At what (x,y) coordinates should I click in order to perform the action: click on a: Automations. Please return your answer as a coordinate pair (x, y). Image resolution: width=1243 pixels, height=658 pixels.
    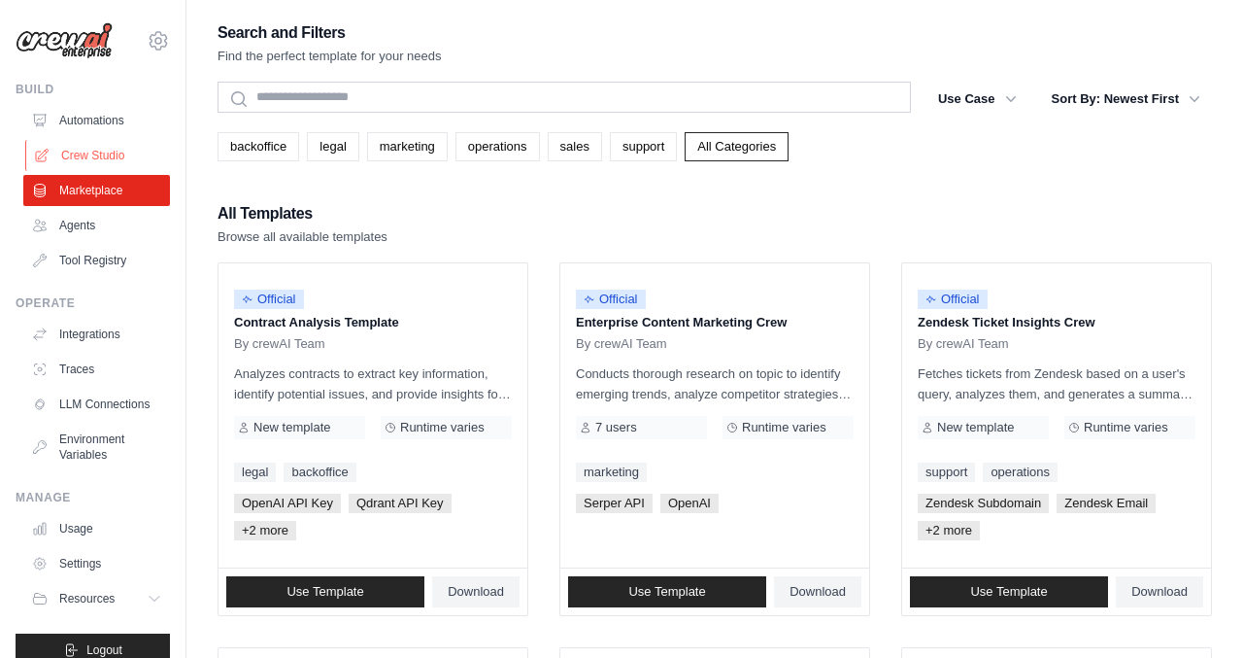
    Looking at the image, I should click on (96, 120).